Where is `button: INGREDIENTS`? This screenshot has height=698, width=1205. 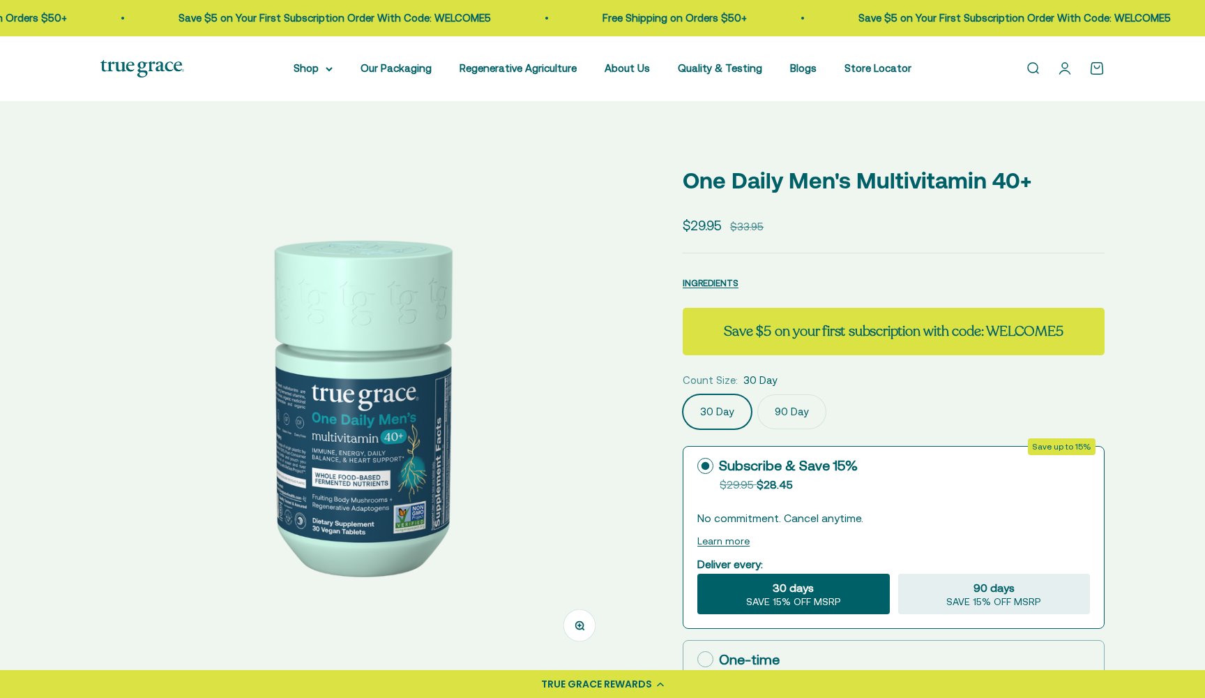 button: INGREDIENTS is located at coordinates (711, 283).